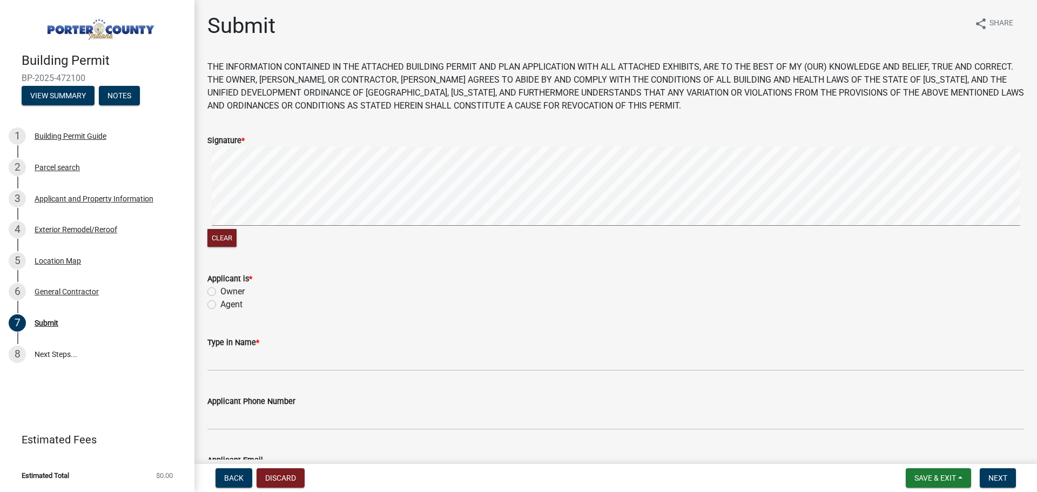  Describe the element at coordinates (998, 478) in the screenshot. I see `span: Next` at that location.